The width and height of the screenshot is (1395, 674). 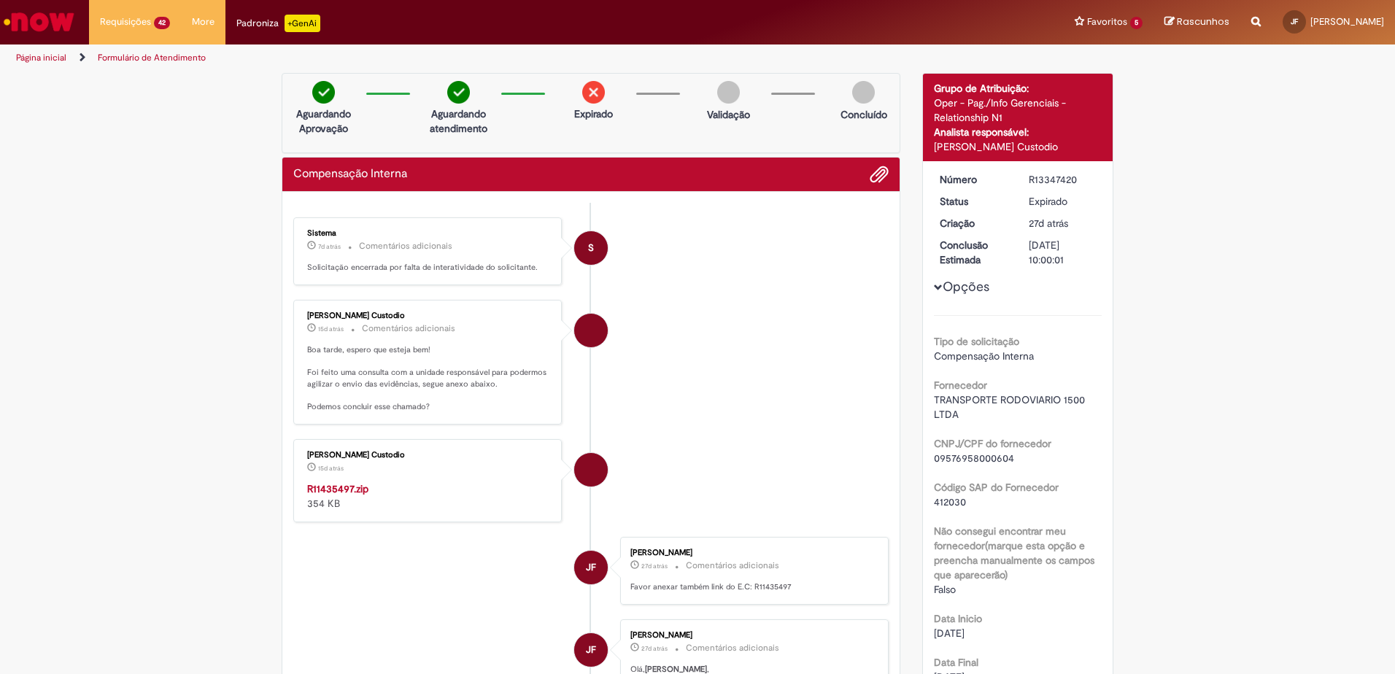 What do you see at coordinates (338, 489) in the screenshot?
I see `a: R11435497.zip` at bounding box center [338, 489].